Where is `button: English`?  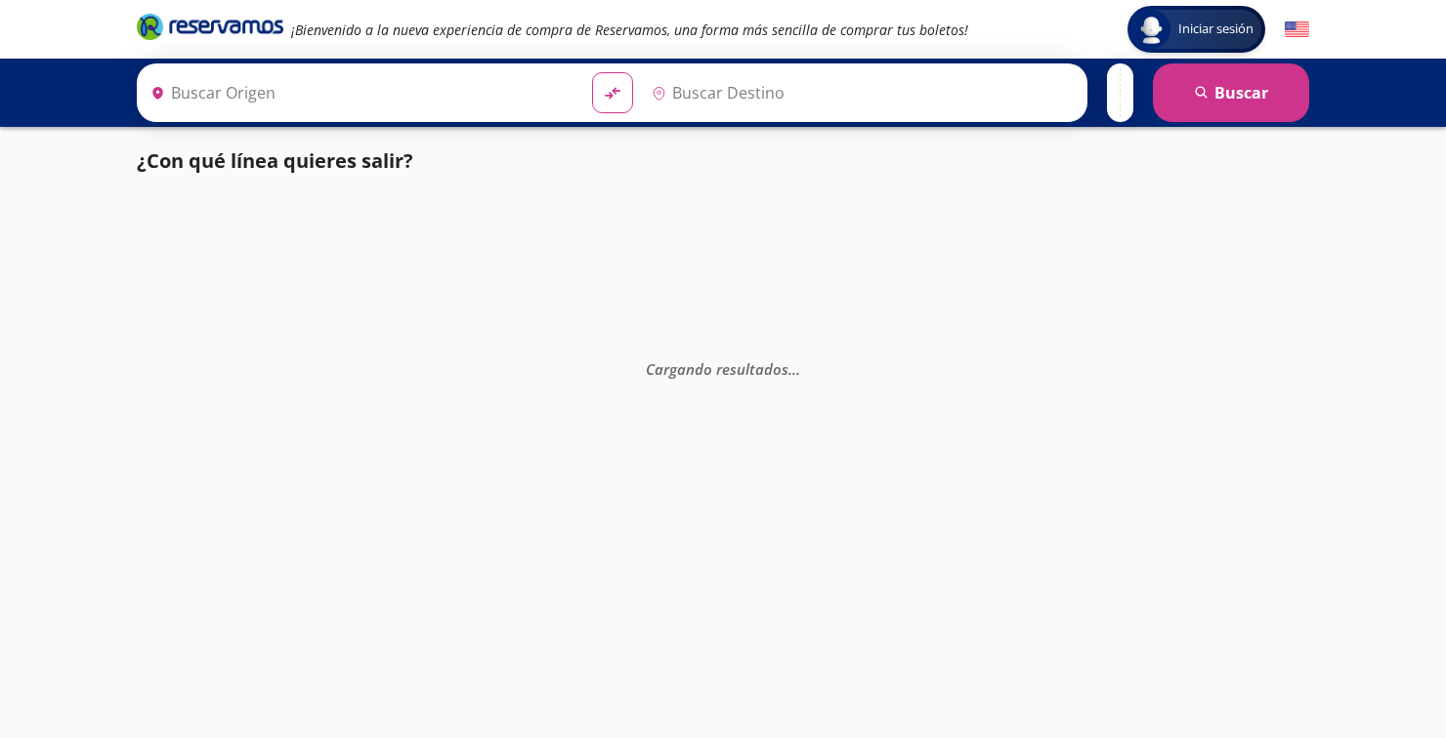
button: English is located at coordinates (1296, 29).